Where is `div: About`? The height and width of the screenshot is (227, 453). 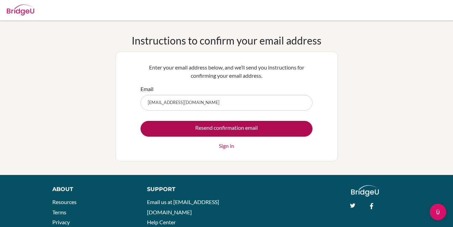
div: About is located at coordinates (92, 189).